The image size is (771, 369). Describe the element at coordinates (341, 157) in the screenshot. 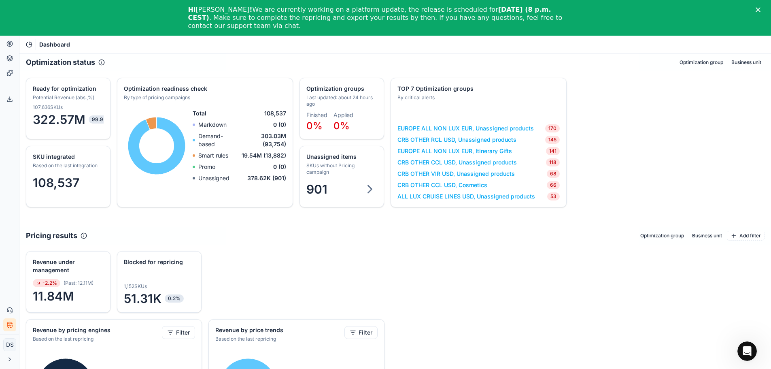

I see `div: Unassigned items` at that location.